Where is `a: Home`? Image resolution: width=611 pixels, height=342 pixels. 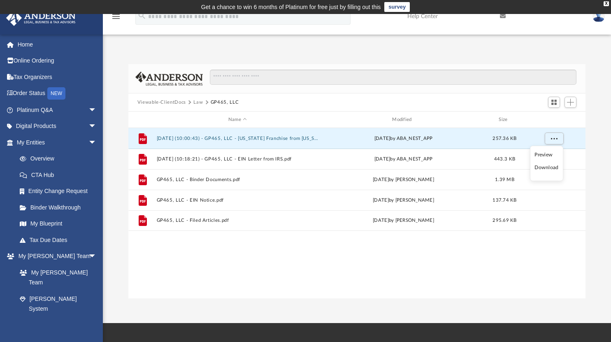
a: Home is located at coordinates (57, 44).